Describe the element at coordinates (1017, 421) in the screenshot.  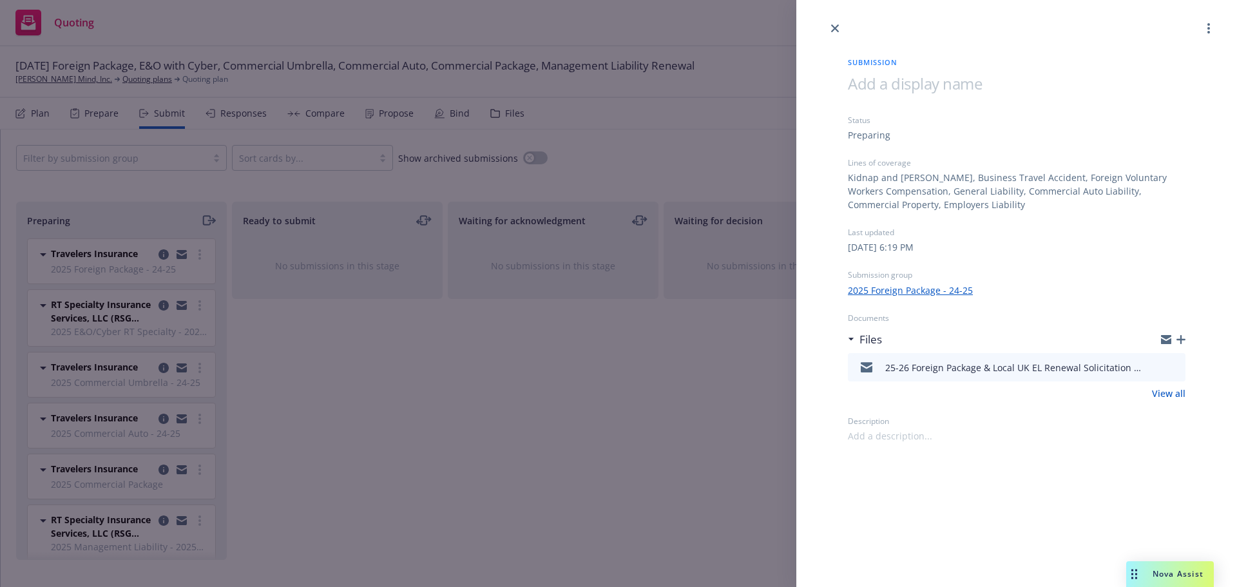
I see `div: Description` at that location.